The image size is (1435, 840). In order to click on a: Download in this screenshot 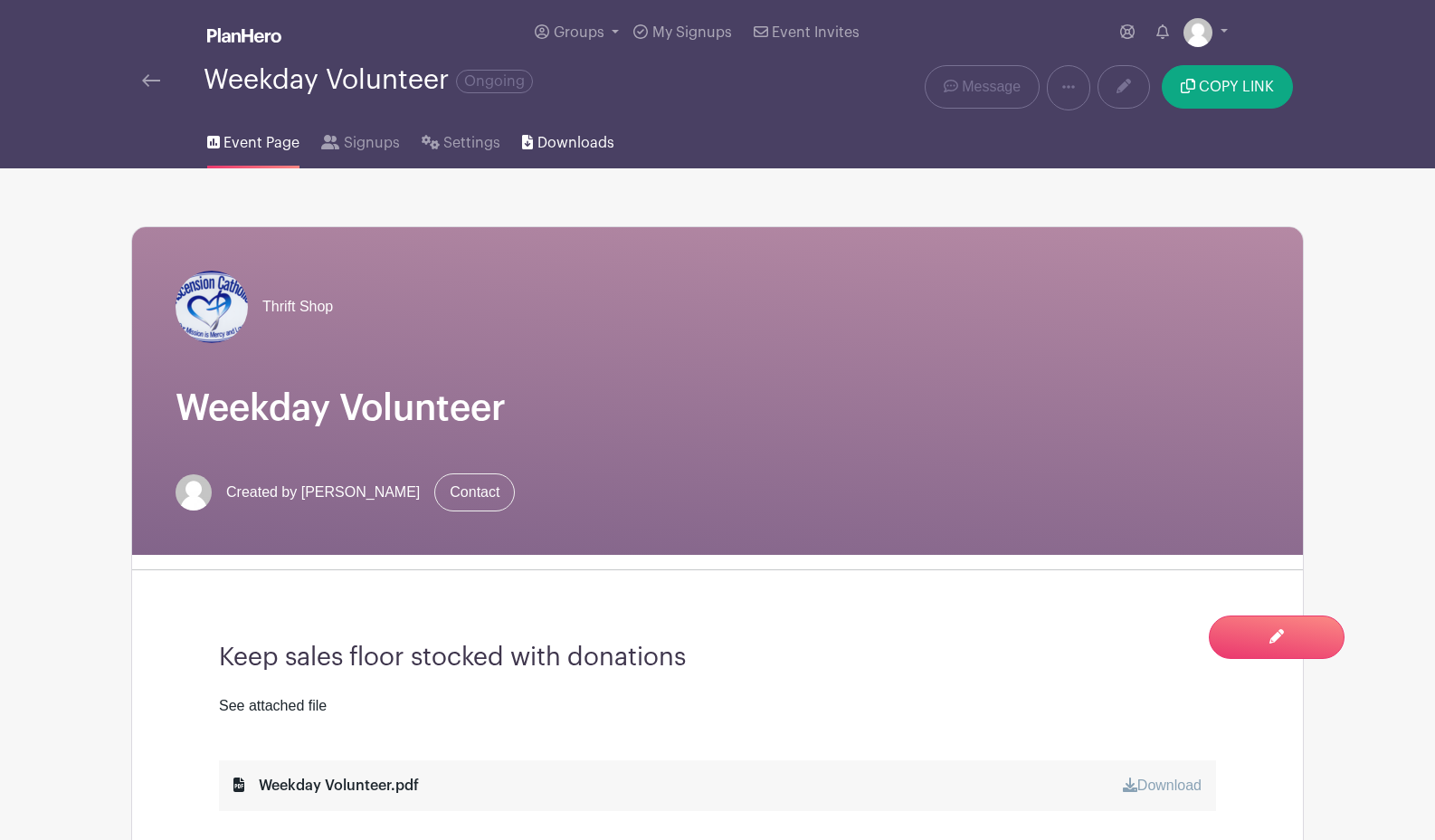, I will do `click(1162, 784)`.